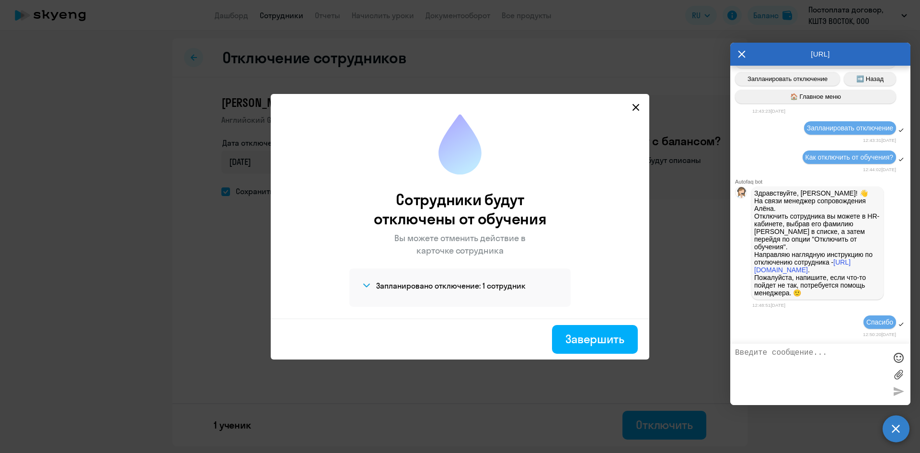  What do you see at coordinates (849, 157) in the screenshot?
I see `span: Как отключить от обучения?` at bounding box center [849, 157].